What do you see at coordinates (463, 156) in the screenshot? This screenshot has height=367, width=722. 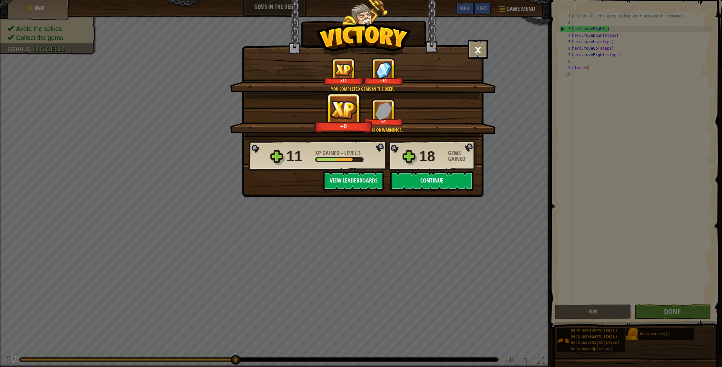 I see `div: Gems Gained` at bounding box center [463, 156].